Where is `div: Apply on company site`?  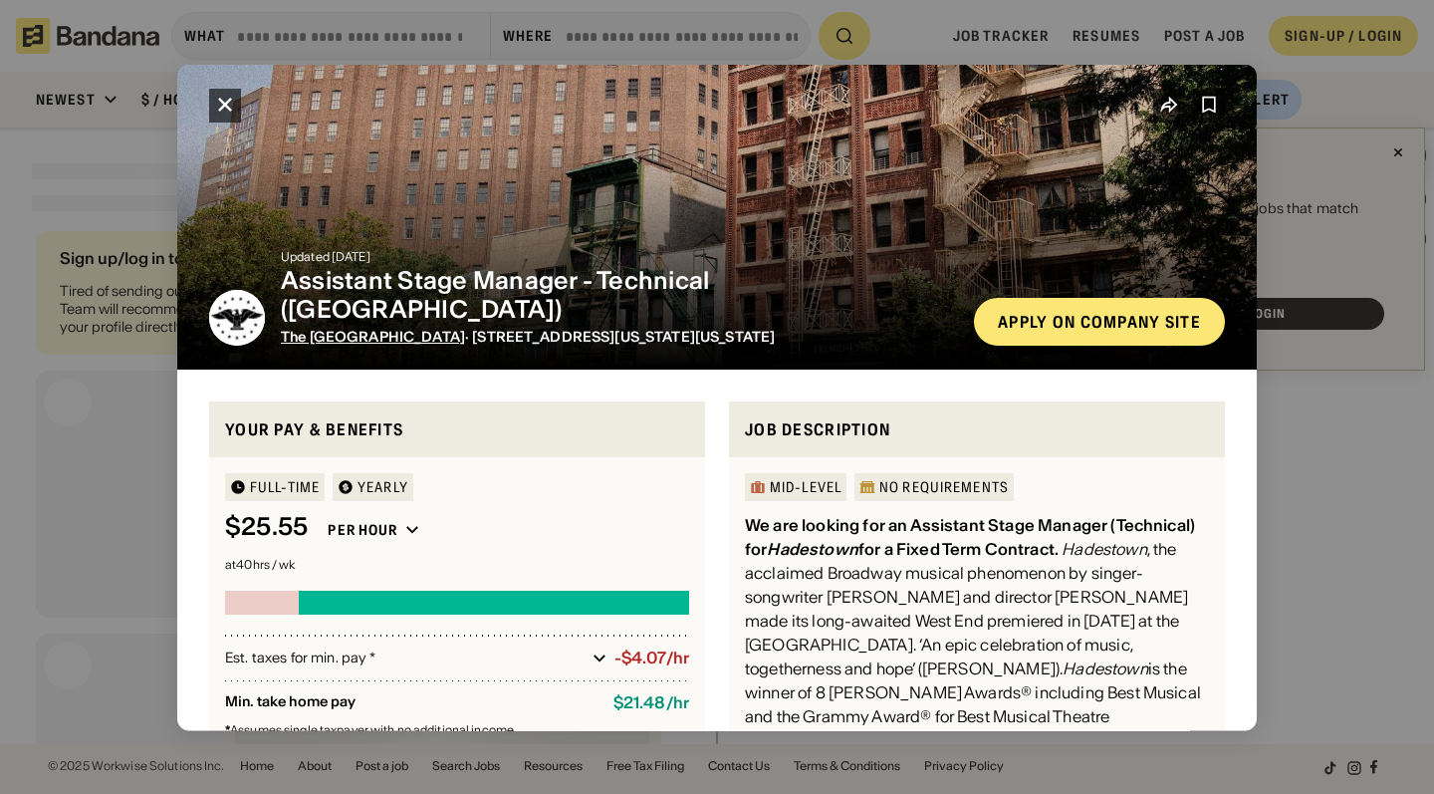
div: Apply on company site is located at coordinates (1100, 321).